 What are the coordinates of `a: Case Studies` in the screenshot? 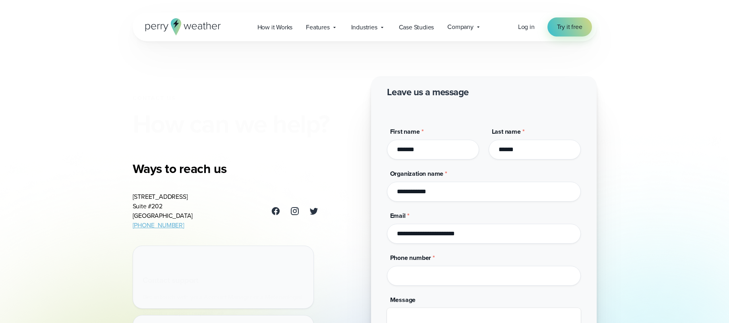 It's located at (416, 27).